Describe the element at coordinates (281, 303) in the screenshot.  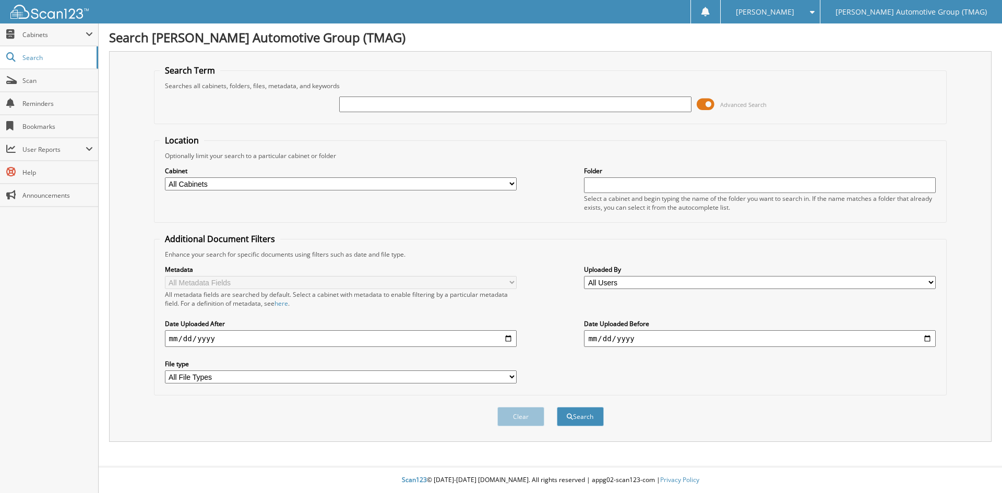
I see `a: here` at that location.